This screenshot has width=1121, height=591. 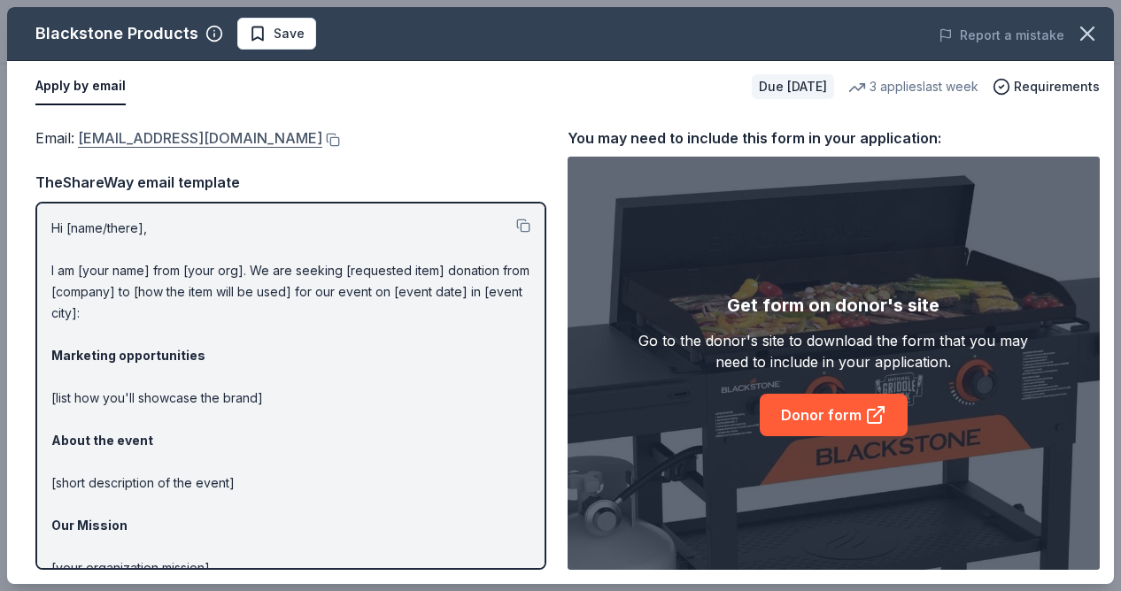 What do you see at coordinates (290, 182) in the screenshot?
I see `div: TheShareWay email template` at bounding box center [290, 182].